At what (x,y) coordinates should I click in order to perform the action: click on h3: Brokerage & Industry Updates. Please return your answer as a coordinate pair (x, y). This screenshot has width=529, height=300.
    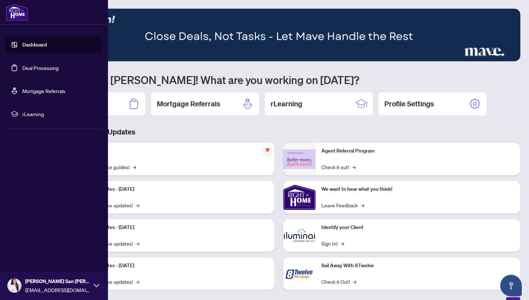
    Looking at the image, I should click on (279, 132).